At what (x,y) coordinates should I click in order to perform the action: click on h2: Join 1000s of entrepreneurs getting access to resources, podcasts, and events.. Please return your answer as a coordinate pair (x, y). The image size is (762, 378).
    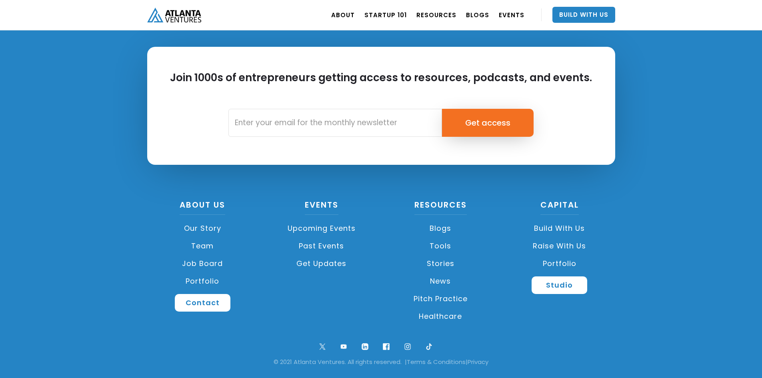
    Looking at the image, I should click on (381, 85).